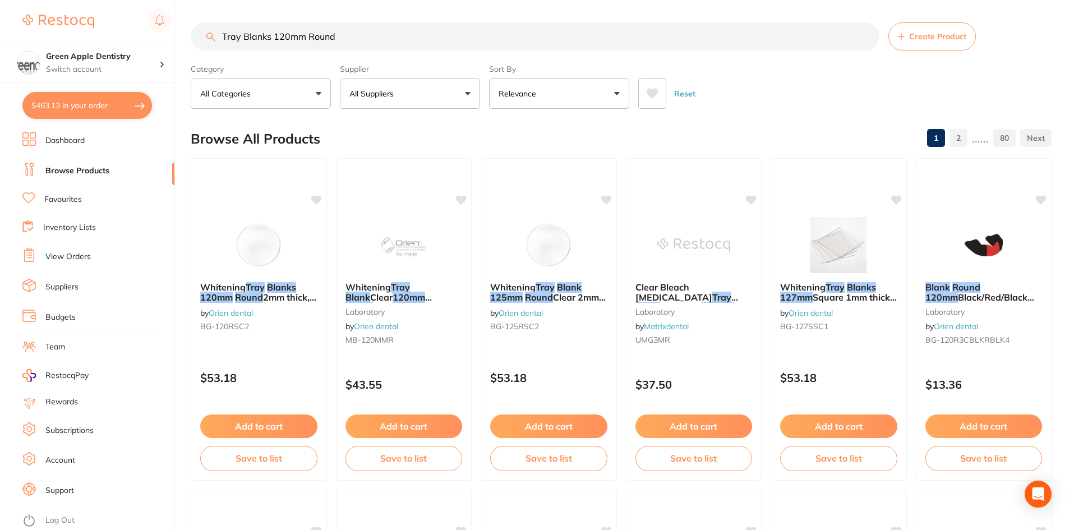 This screenshot has height=530, width=1074. I want to click on button: $463.13 in your order, so click(87, 105).